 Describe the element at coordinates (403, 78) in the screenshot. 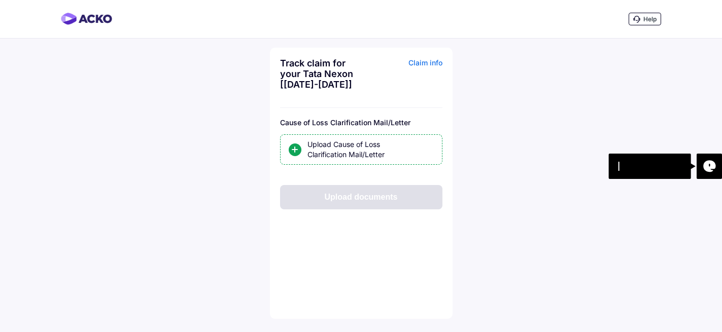

I see `div: Claim info` at that location.